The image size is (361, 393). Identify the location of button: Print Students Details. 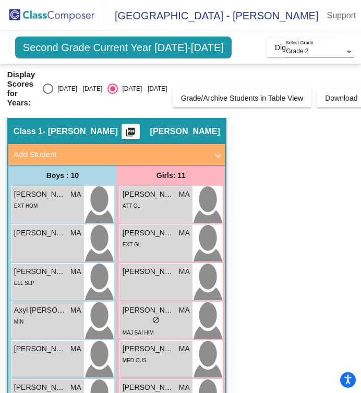
(130, 131).